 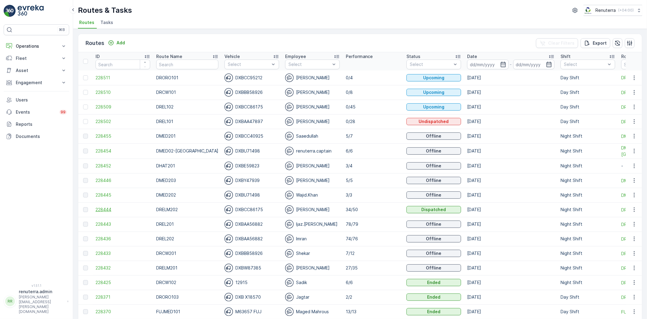 I want to click on p: DRCW201, so click(x=187, y=253).